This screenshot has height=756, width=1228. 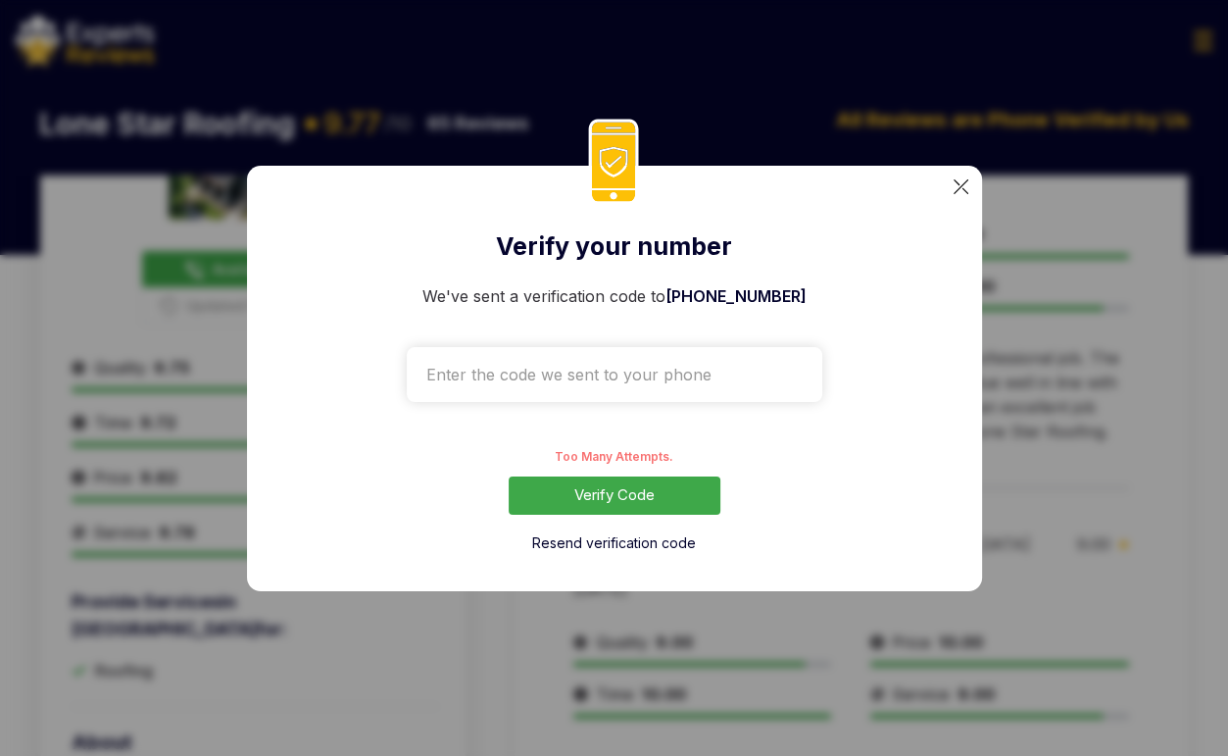 What do you see at coordinates (615, 296) in the screenshot?
I see `label: We've sent a verification code to` at bounding box center [615, 296].